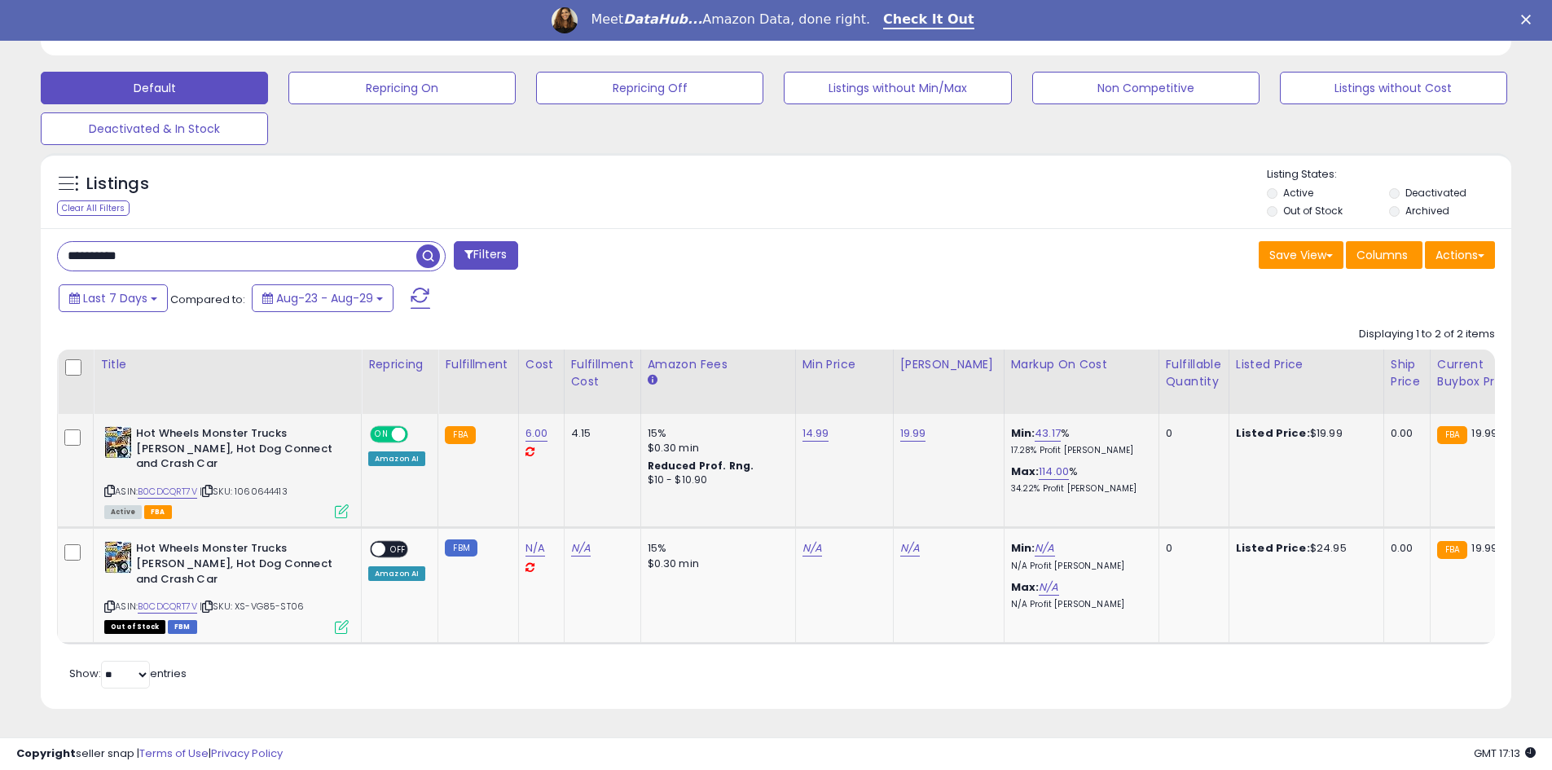  I want to click on button: Repricing On, so click(402, 88).